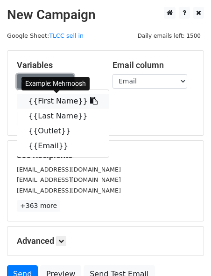  Describe the element at coordinates (63, 116) in the screenshot. I see `a: {{Last Name}}` at that location.